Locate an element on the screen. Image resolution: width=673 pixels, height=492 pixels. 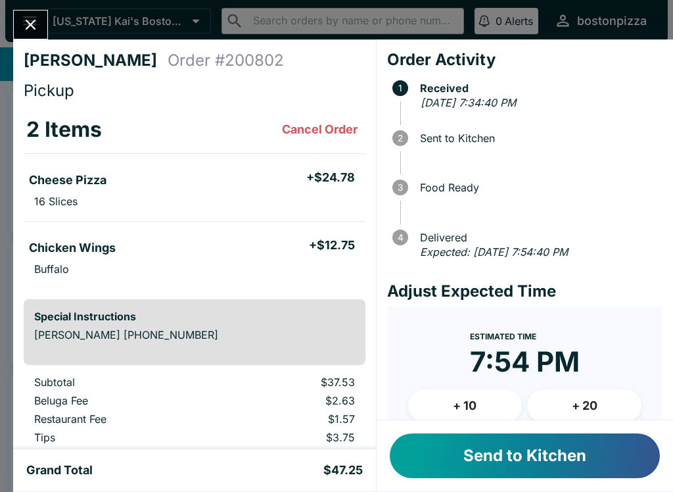
span: Sent to Kitchen is located at coordinates (538, 138).